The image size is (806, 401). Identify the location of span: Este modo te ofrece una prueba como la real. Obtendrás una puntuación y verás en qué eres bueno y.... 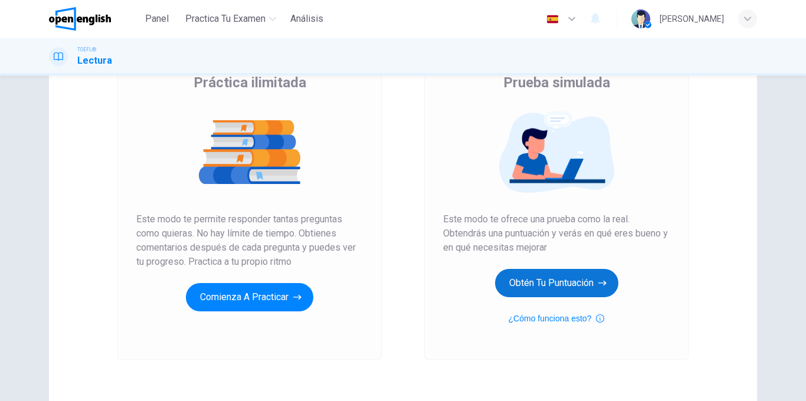
(557, 234).